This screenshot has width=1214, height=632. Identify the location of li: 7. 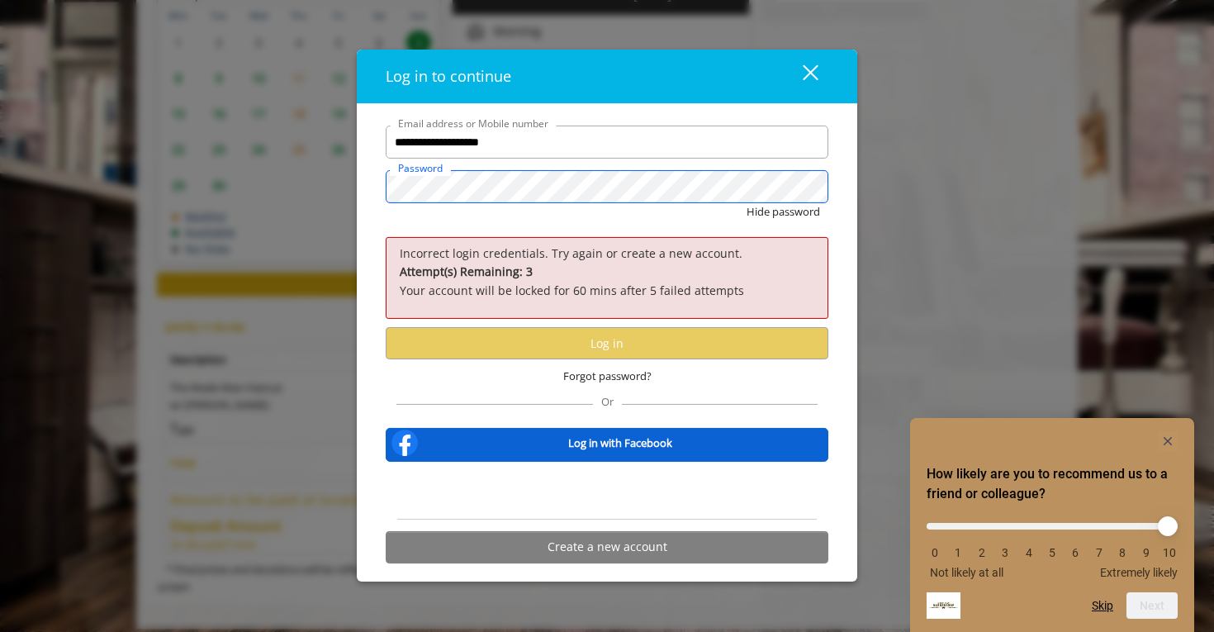
(1099, 553).